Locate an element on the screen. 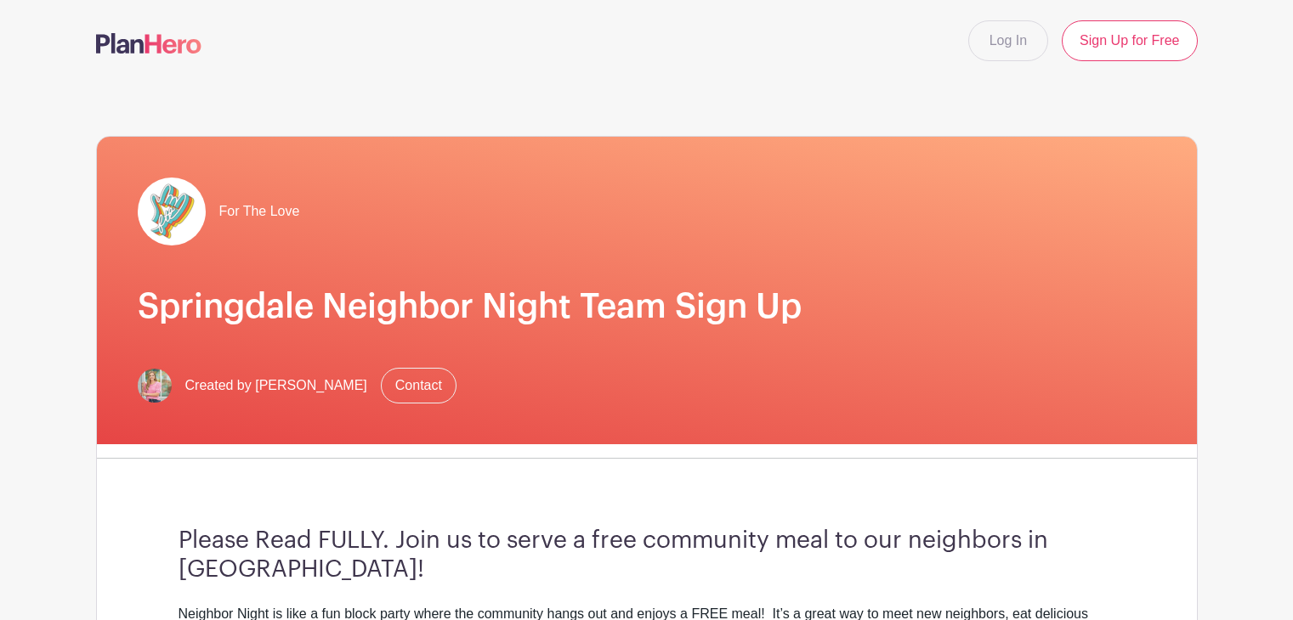 The width and height of the screenshot is (1293, 620). a: Sign Up for Free is located at coordinates (1129, 41).